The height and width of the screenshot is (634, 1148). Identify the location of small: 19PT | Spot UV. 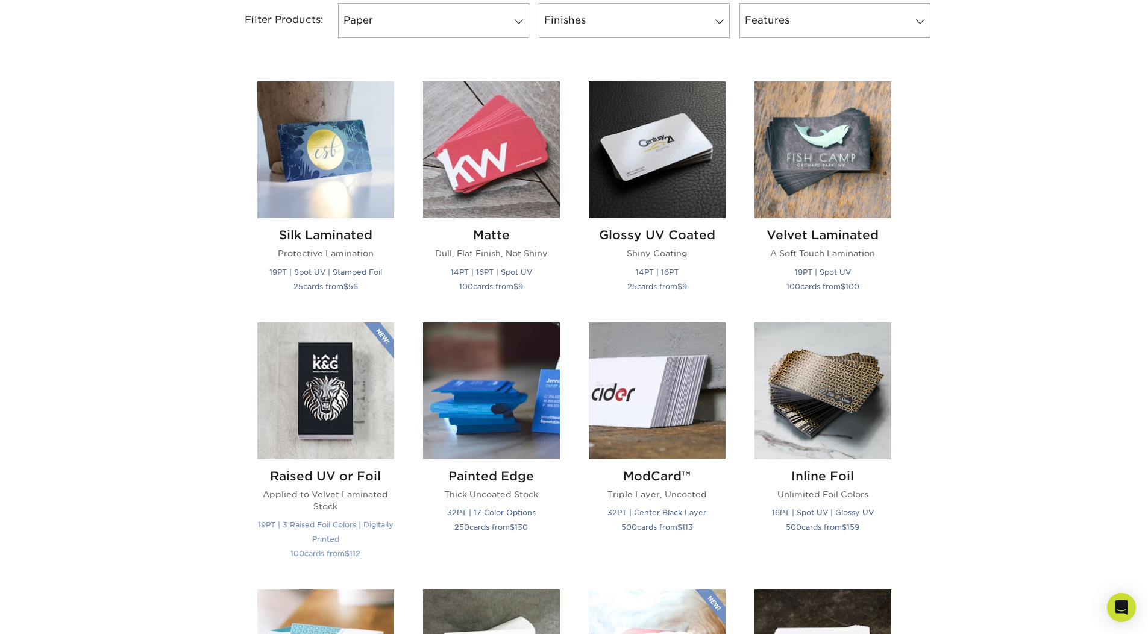
(823, 272).